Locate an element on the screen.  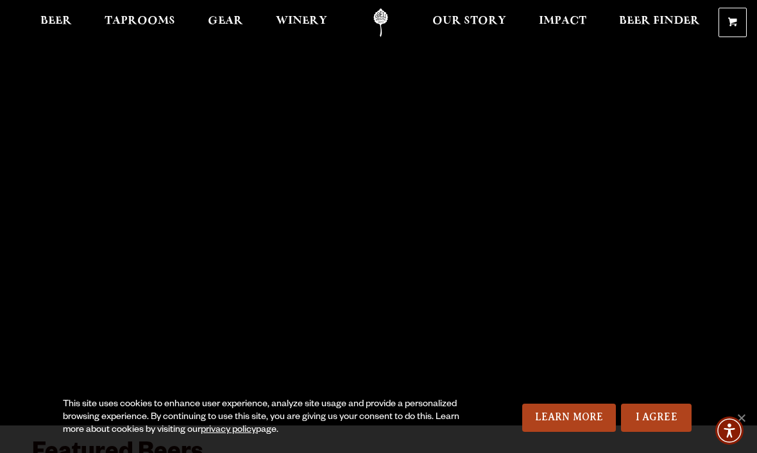
a: Gear is located at coordinates (225, 22).